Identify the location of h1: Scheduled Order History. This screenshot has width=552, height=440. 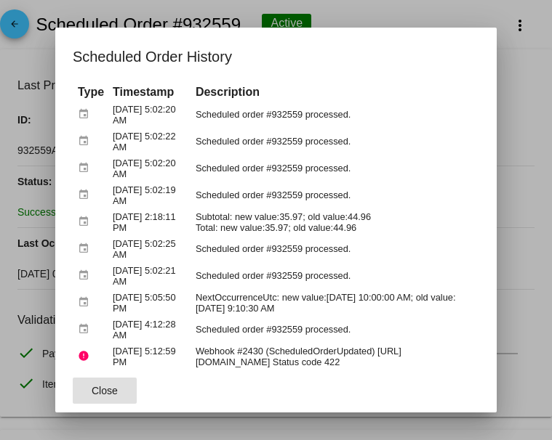
(275, 57).